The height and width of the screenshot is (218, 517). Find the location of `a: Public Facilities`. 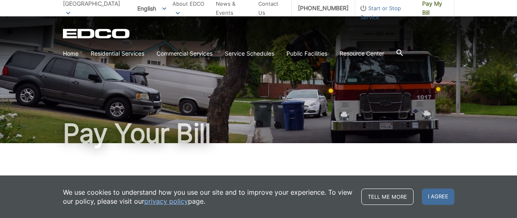

a: Public Facilities is located at coordinates (307, 54).